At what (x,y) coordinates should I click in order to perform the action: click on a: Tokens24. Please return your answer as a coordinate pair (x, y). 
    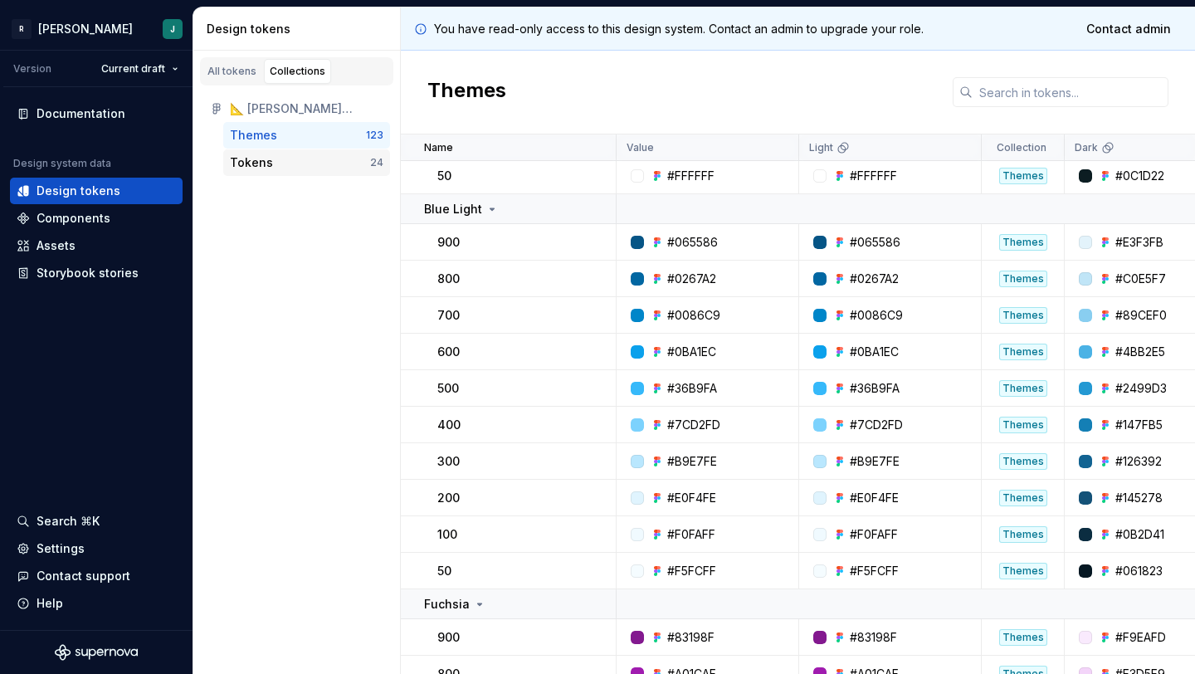
    Looking at the image, I should click on (306, 163).